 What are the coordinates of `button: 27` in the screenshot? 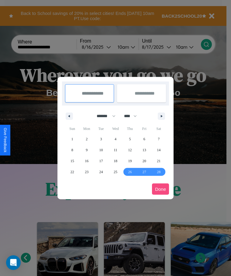 It's located at (144, 172).